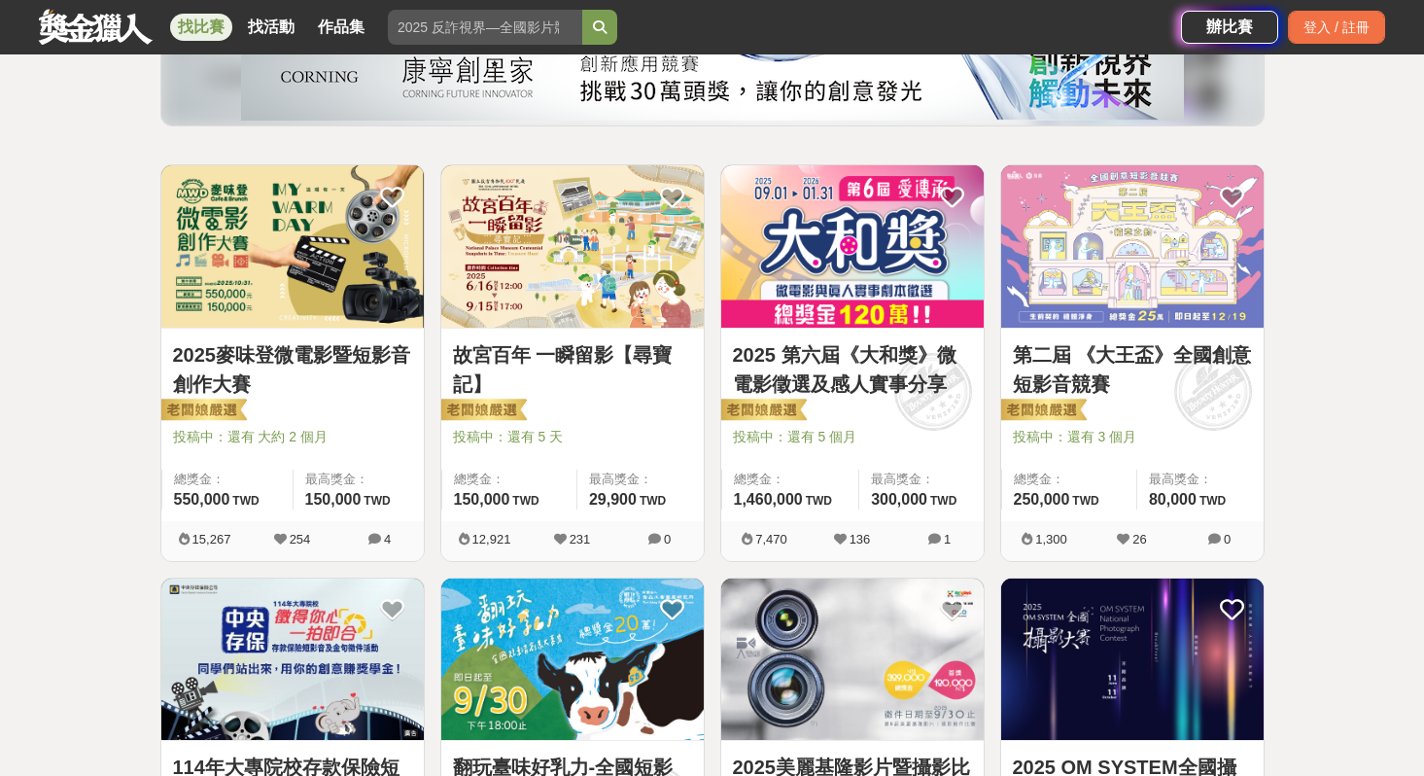 This screenshot has height=776, width=1424. What do you see at coordinates (771, 539) in the screenshot?
I see `span: 7,470` at bounding box center [771, 539].